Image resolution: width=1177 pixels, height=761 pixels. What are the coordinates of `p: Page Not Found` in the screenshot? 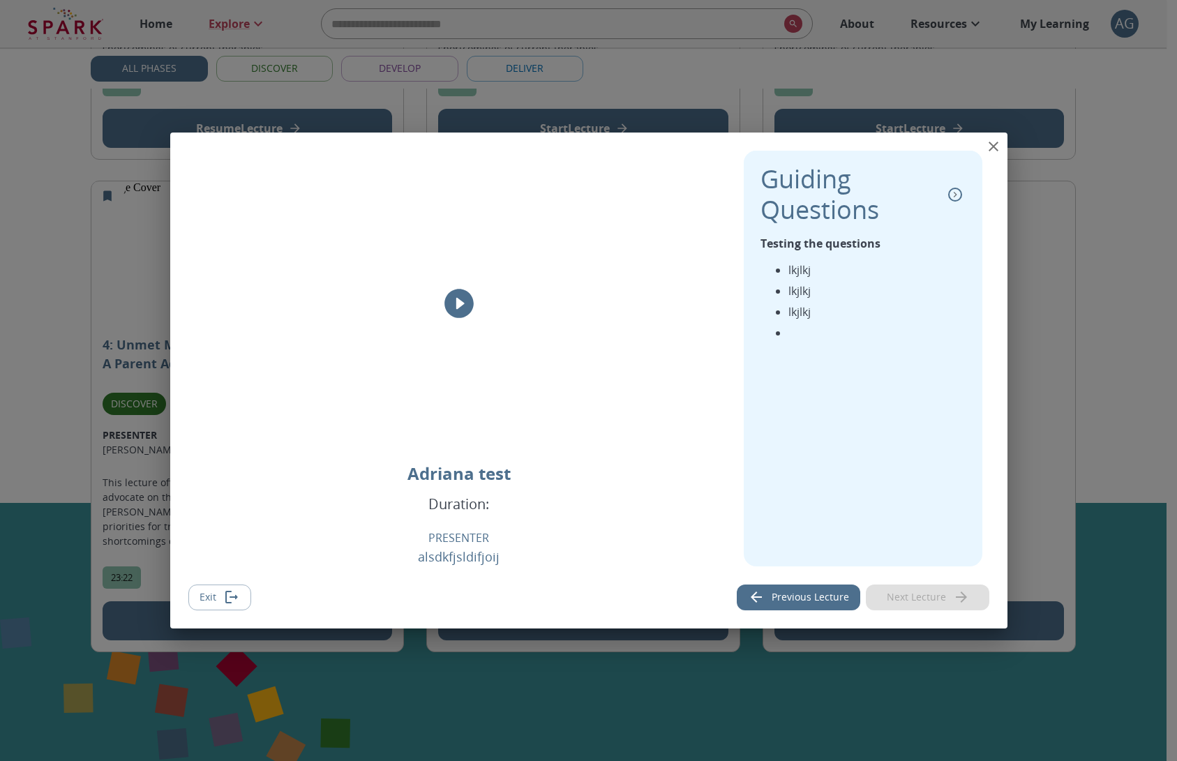 It's located at (271, 222).